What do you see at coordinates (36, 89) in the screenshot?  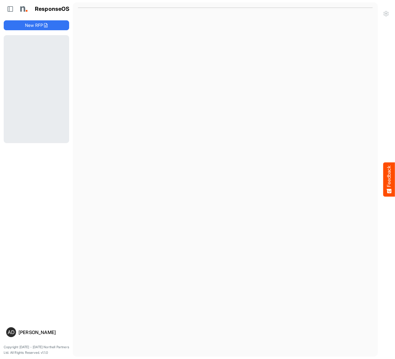 I see `div: Loading...` at bounding box center [36, 89].